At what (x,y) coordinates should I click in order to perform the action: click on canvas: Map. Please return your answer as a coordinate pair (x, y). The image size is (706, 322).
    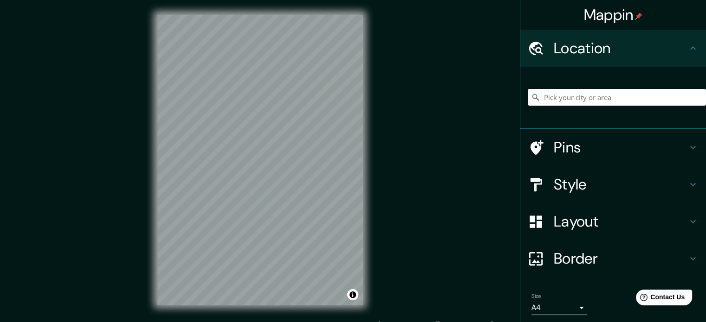
    Looking at the image, I should click on (260, 160).